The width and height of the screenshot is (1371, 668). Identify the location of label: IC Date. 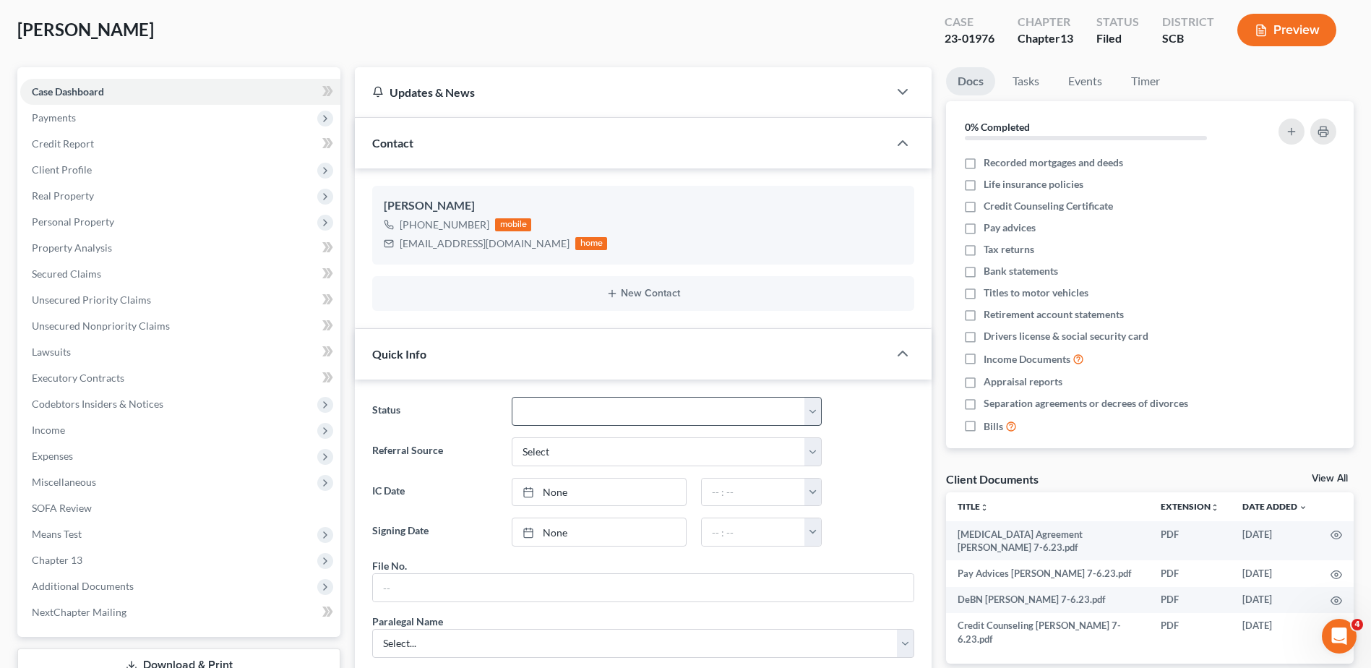
(434, 492).